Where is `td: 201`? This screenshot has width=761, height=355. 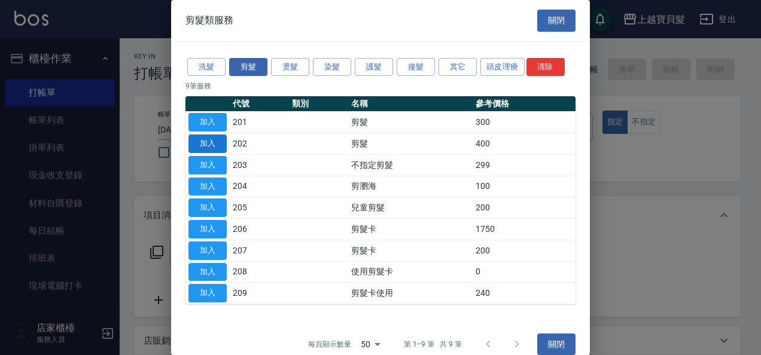 td: 201 is located at coordinates (259, 123).